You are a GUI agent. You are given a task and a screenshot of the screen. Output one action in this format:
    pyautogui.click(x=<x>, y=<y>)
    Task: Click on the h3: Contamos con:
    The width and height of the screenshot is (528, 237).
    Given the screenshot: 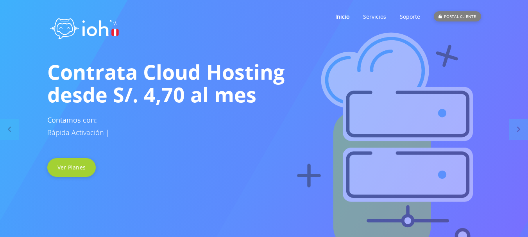 What is the action you would take?
    pyautogui.click(x=264, y=126)
    